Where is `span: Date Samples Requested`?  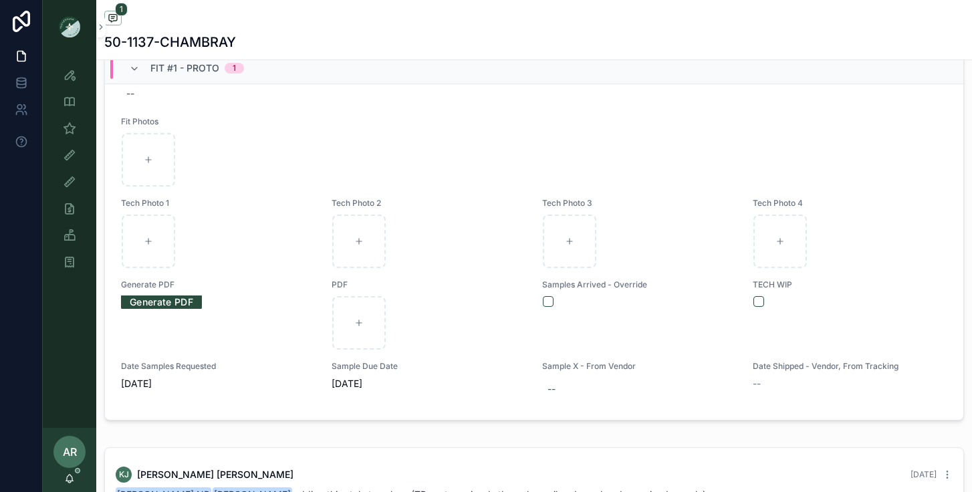 span: Date Samples Requested is located at coordinates (218, 366).